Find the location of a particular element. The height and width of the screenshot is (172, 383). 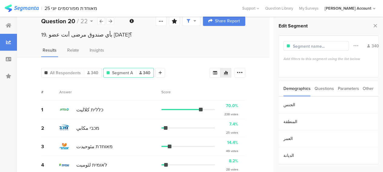

b: Question 20 is located at coordinates (58, 21).